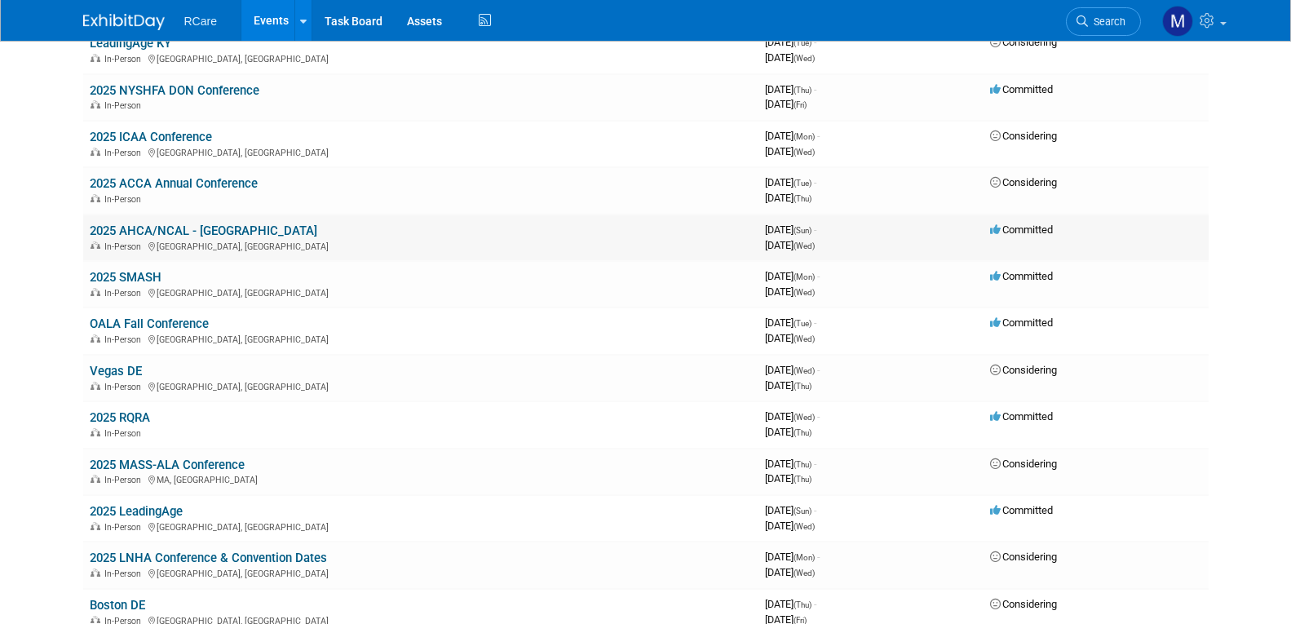 The height and width of the screenshot is (624, 1291). Describe the element at coordinates (174, 184) in the screenshot. I see `a: 2025 ACCA Annual Conference` at that location.